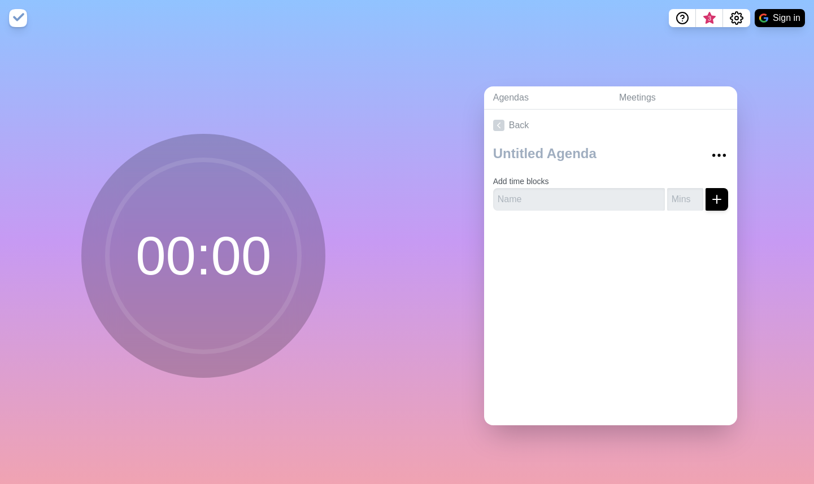 Image resolution: width=814 pixels, height=484 pixels. What do you see at coordinates (709, 18) in the screenshot?
I see `button: What’s new` at bounding box center [709, 18].